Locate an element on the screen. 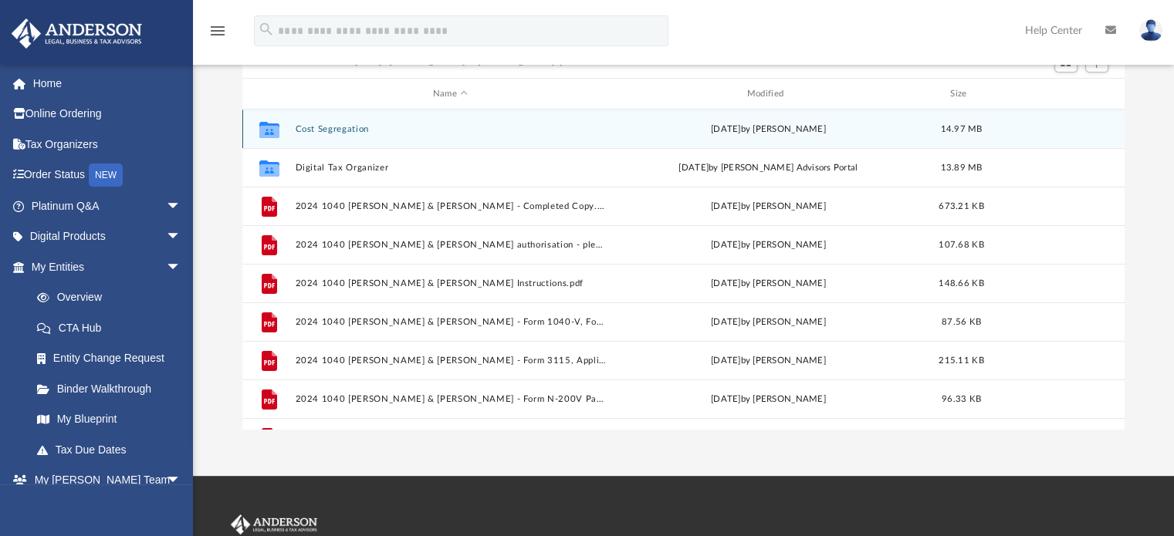 The height and width of the screenshot is (536, 1174). span: 673.21 KB is located at coordinates (961, 206).